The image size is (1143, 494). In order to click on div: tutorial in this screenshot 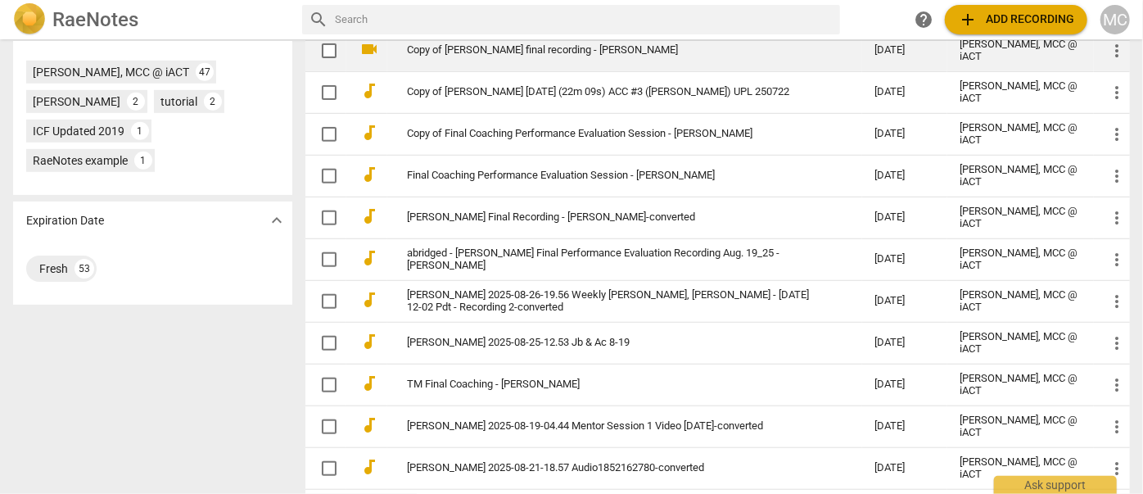, I will do `click(178, 101)`.